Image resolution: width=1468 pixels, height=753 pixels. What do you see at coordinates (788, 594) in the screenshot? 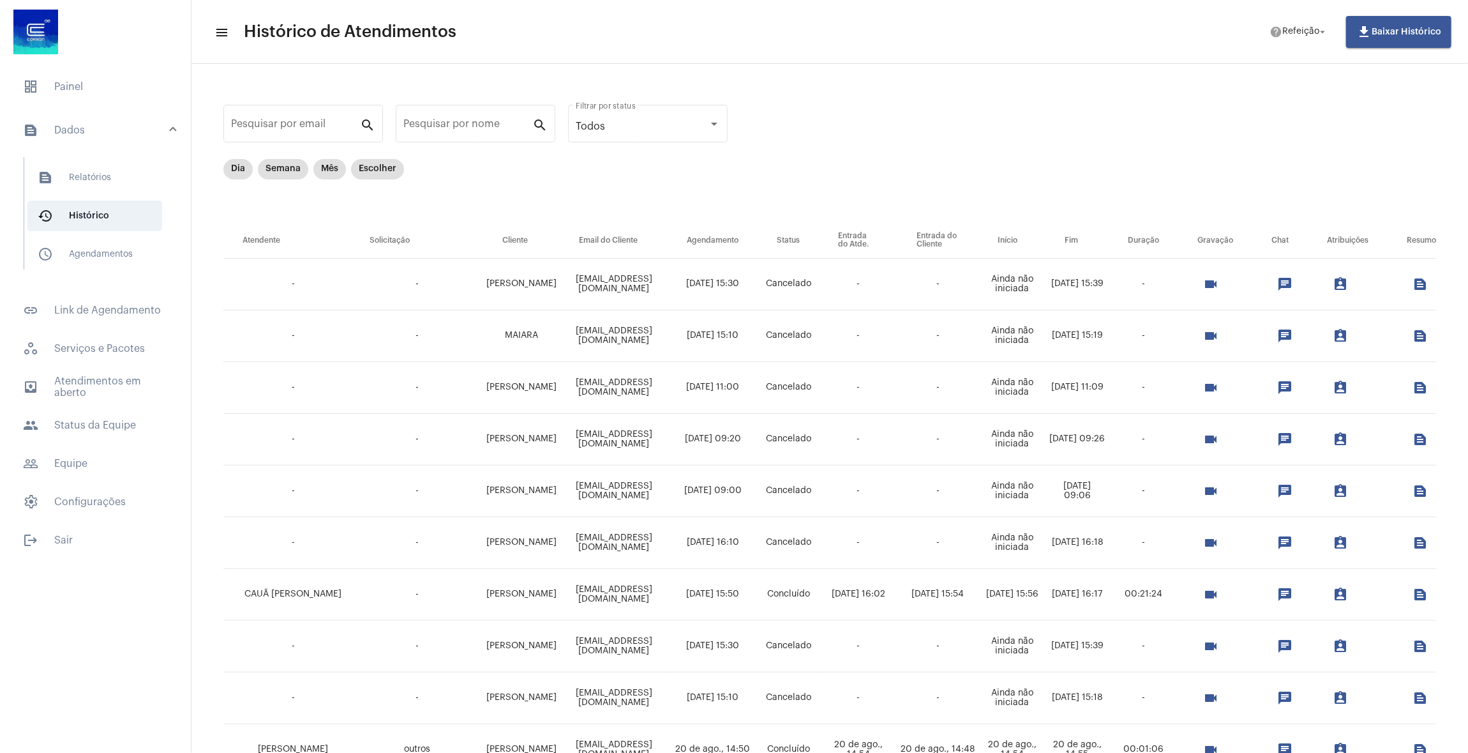
I see `td: Concluído` at bounding box center [788, 594].